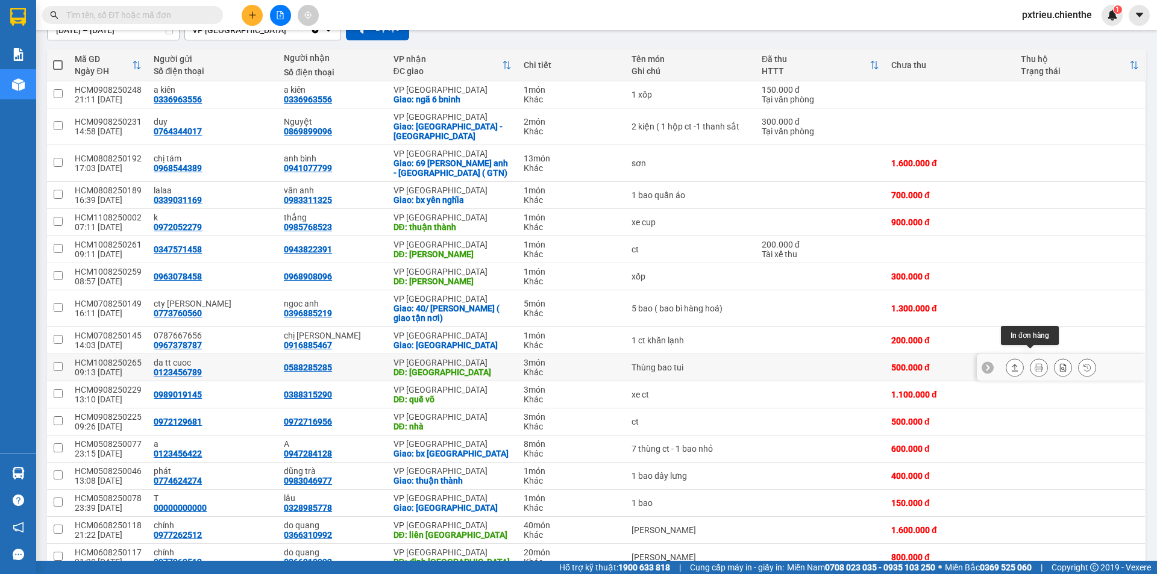 The image size is (1157, 574). I want to click on div: da tt cuoc, so click(213, 363).